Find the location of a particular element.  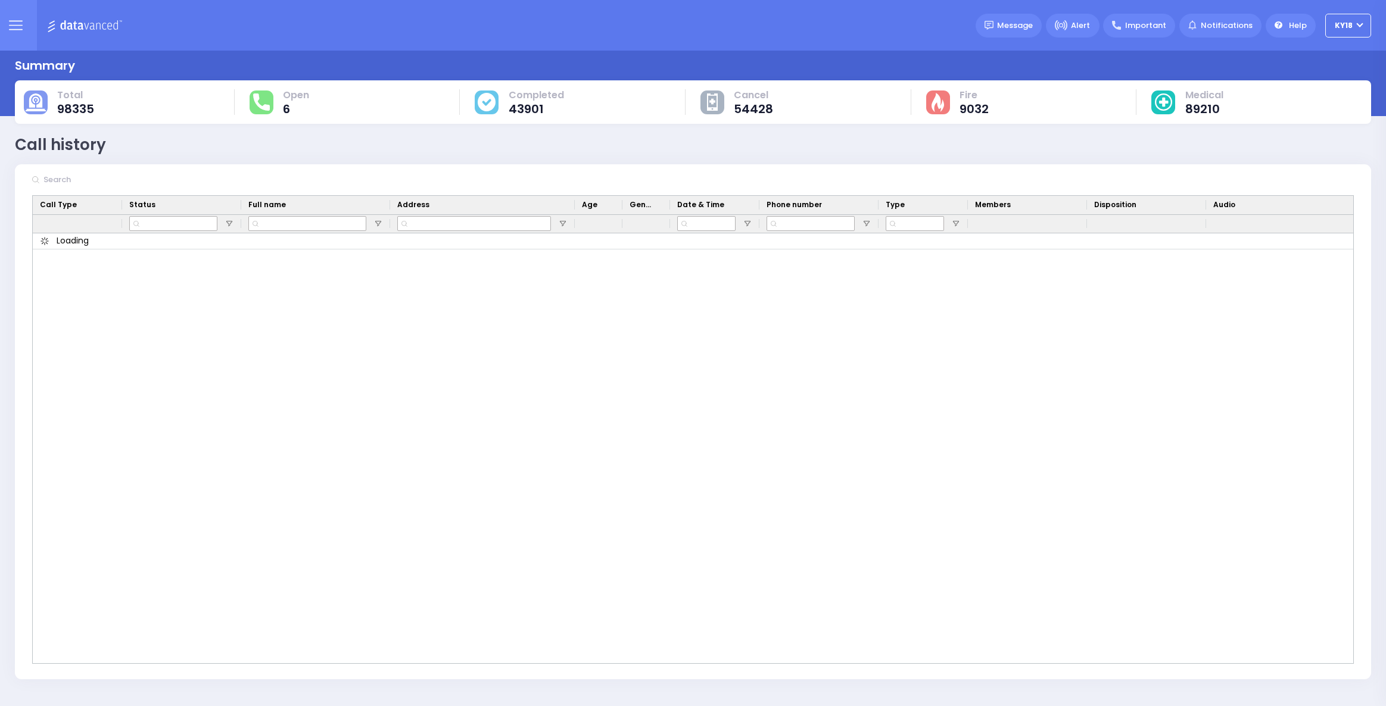

span: 89210 is located at coordinates (1204, 109).